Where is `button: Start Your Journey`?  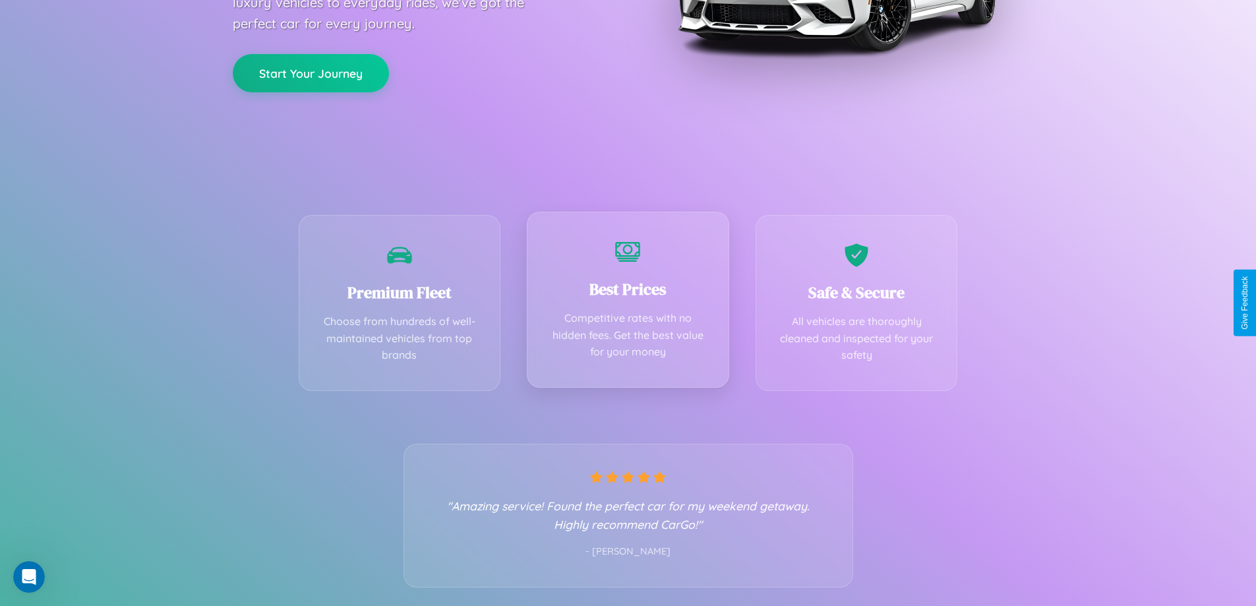
button: Start Your Journey is located at coordinates (310, 73).